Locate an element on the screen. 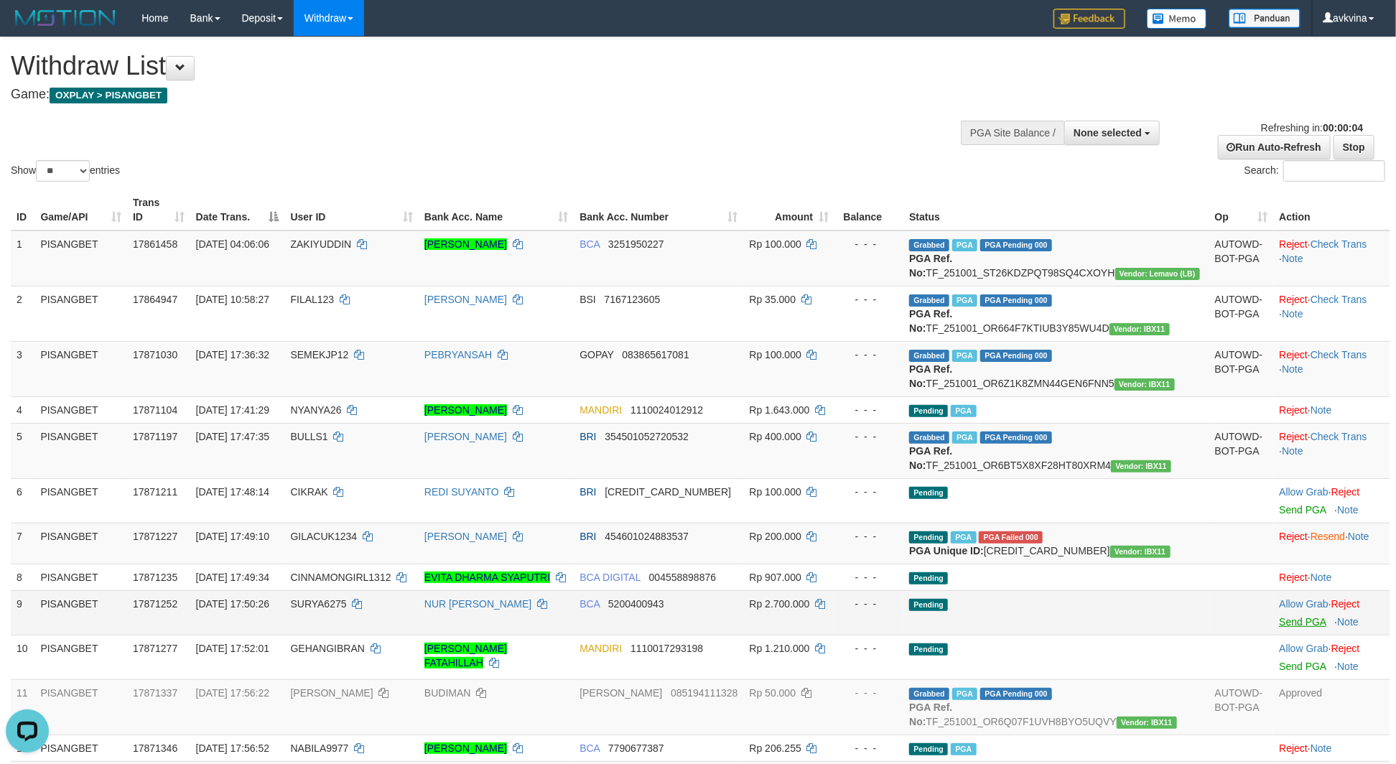  a: PEBRYANSAH is located at coordinates (458, 355).